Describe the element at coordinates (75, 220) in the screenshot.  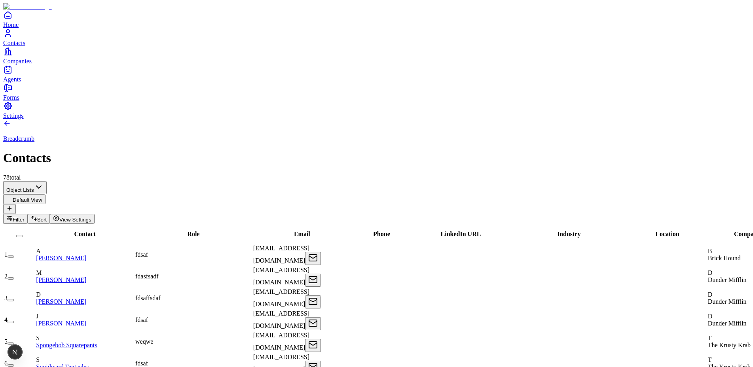
I see `span: View Settings` at that location.